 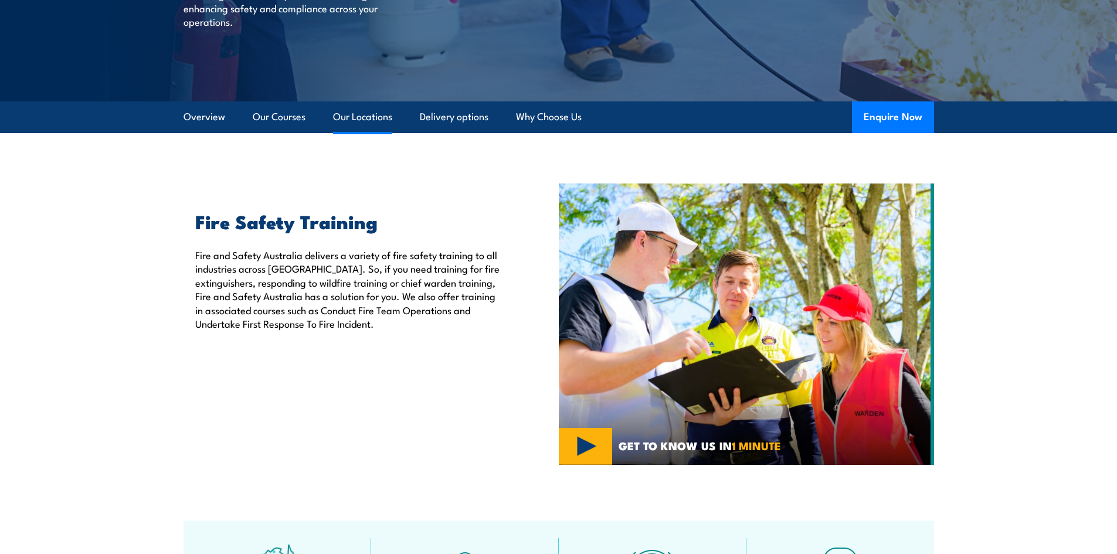 What do you see at coordinates (746, 324) in the screenshot?
I see `img: Fire Safety Training Courses` at bounding box center [746, 324].